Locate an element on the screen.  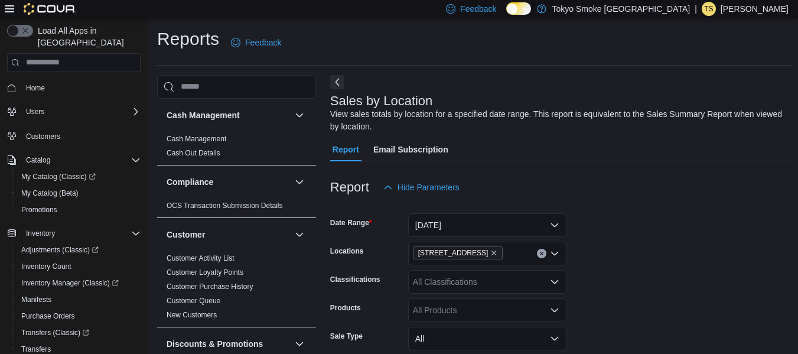
a: Adjustments (Classic) is located at coordinates (60, 250).